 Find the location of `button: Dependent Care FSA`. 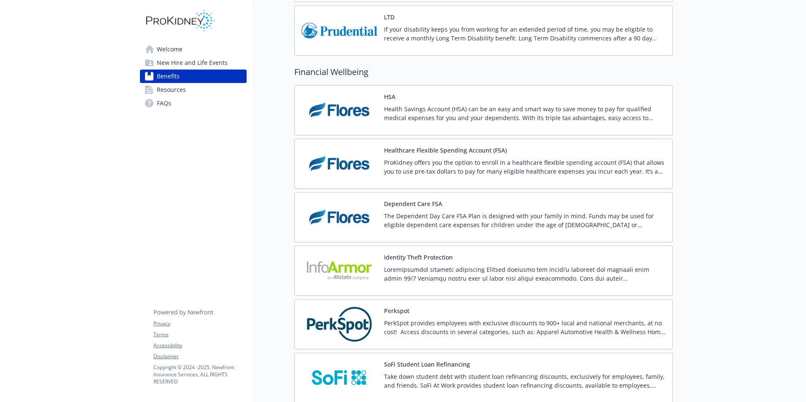

button: Dependent Care FSA is located at coordinates (413, 204).